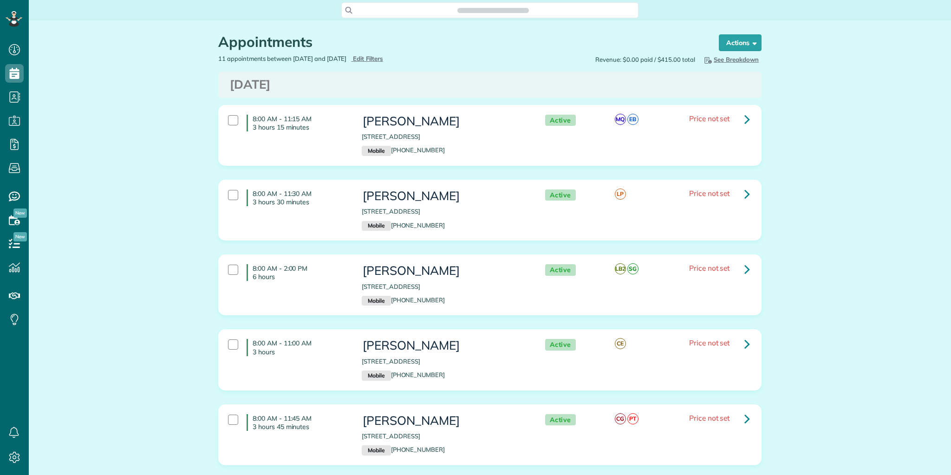  I want to click on h1: Appointments, so click(460, 42).